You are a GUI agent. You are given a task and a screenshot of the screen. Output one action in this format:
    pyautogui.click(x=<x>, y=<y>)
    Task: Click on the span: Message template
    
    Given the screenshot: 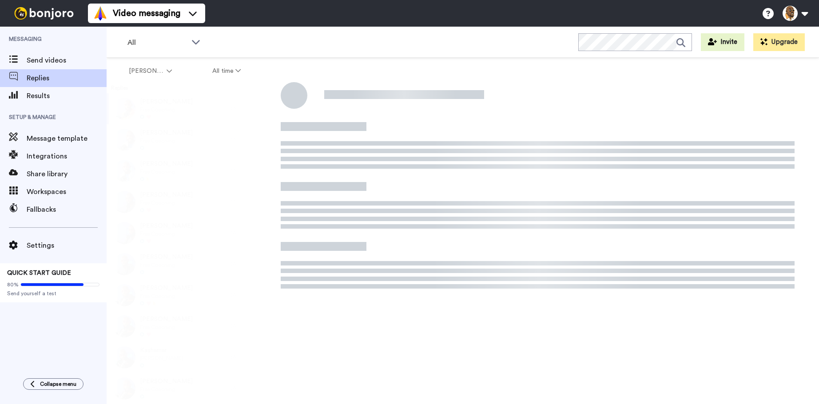 What is the action you would take?
    pyautogui.click(x=67, y=139)
    